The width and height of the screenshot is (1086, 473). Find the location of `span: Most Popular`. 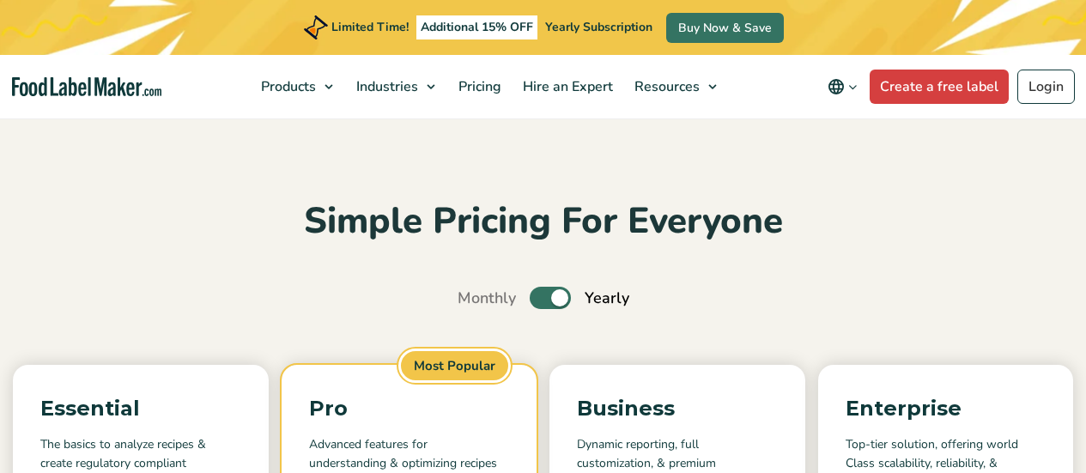

span: Most Popular is located at coordinates (454, 366).